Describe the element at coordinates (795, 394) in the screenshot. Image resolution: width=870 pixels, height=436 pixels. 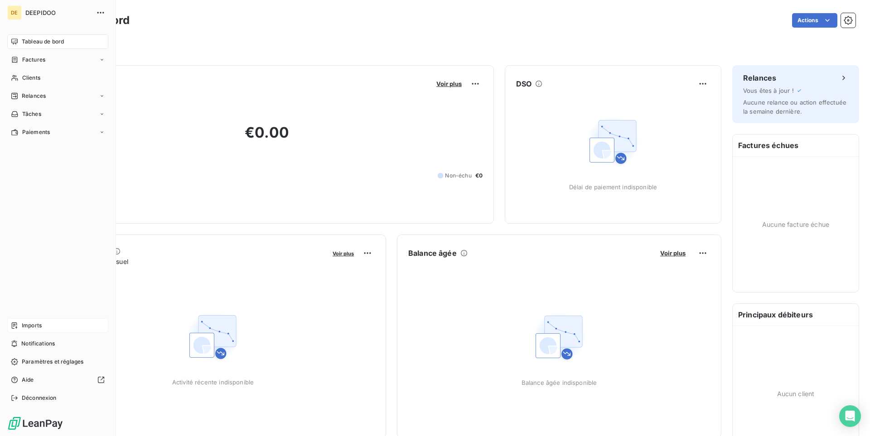
I see `span: Aucun client` at that location.